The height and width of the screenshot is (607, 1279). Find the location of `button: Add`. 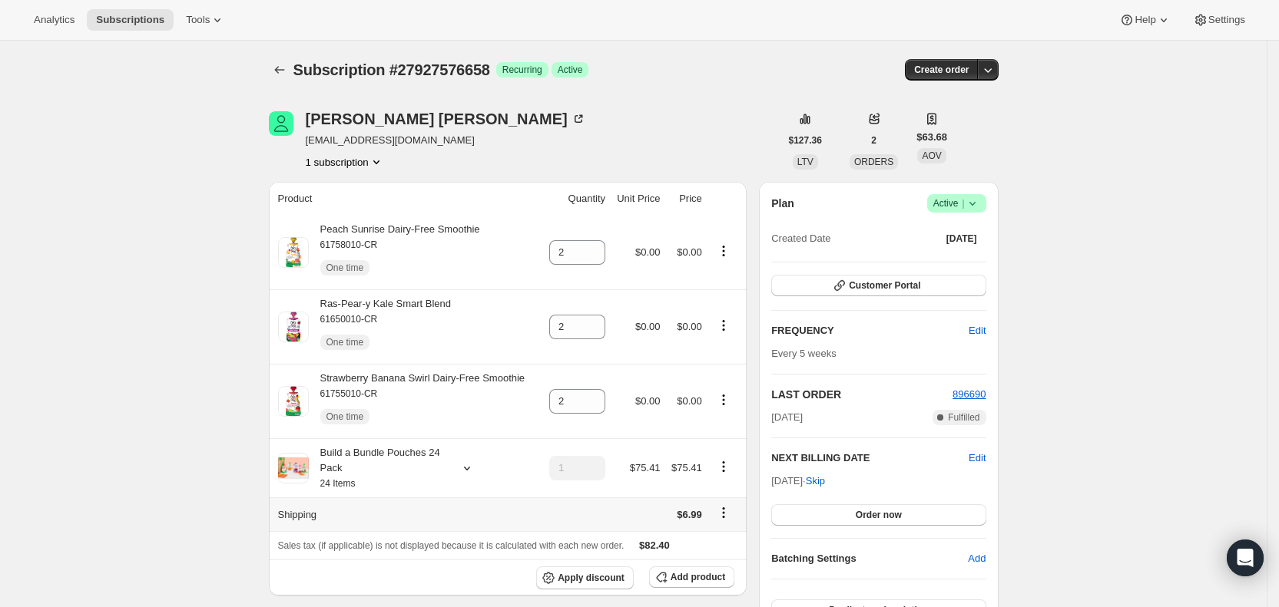

button: Add is located at coordinates (976, 559).